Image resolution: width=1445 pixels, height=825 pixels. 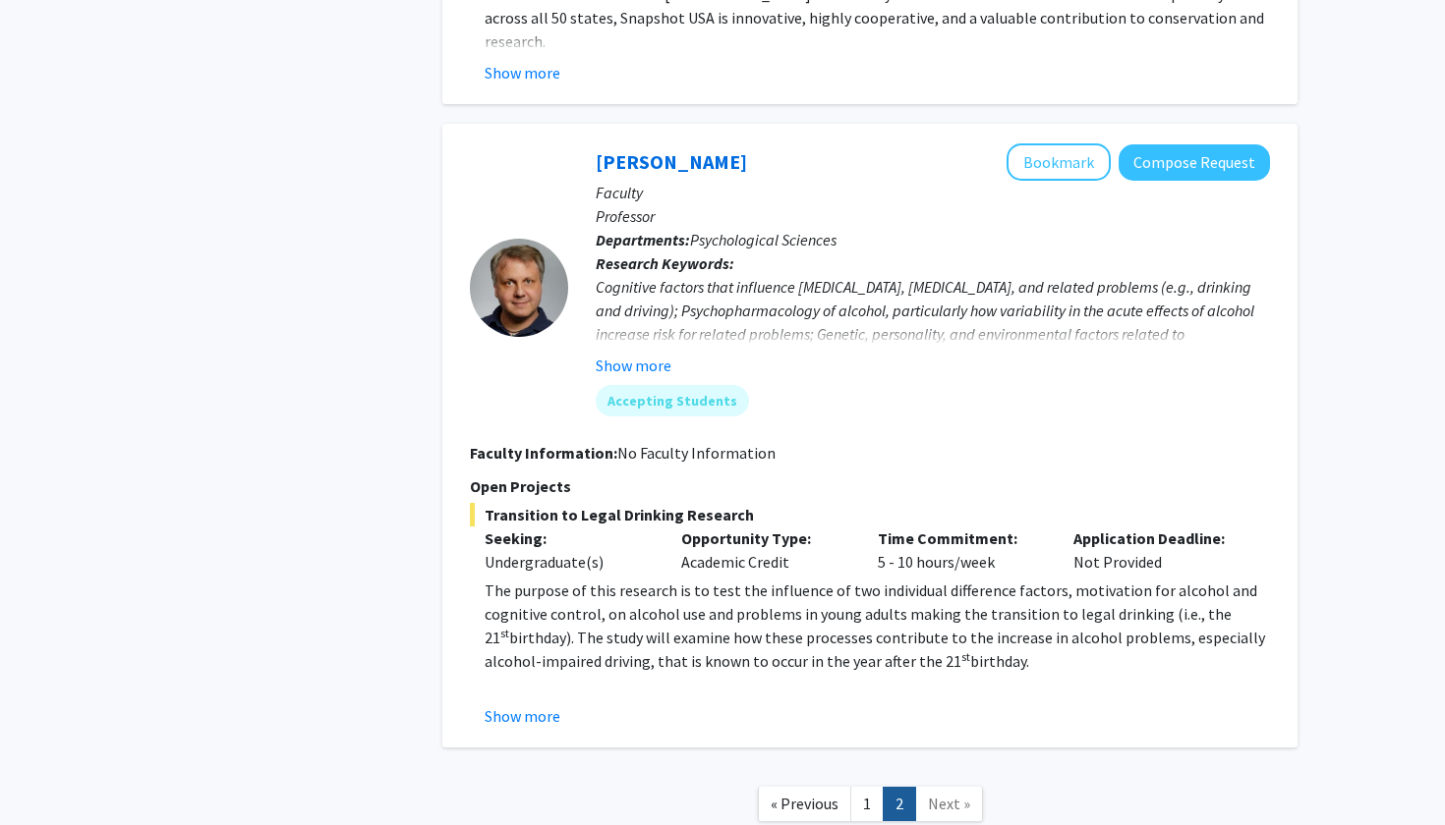 What do you see at coordinates (933, 216) in the screenshot?
I see `p: Professor` at bounding box center [933, 216].